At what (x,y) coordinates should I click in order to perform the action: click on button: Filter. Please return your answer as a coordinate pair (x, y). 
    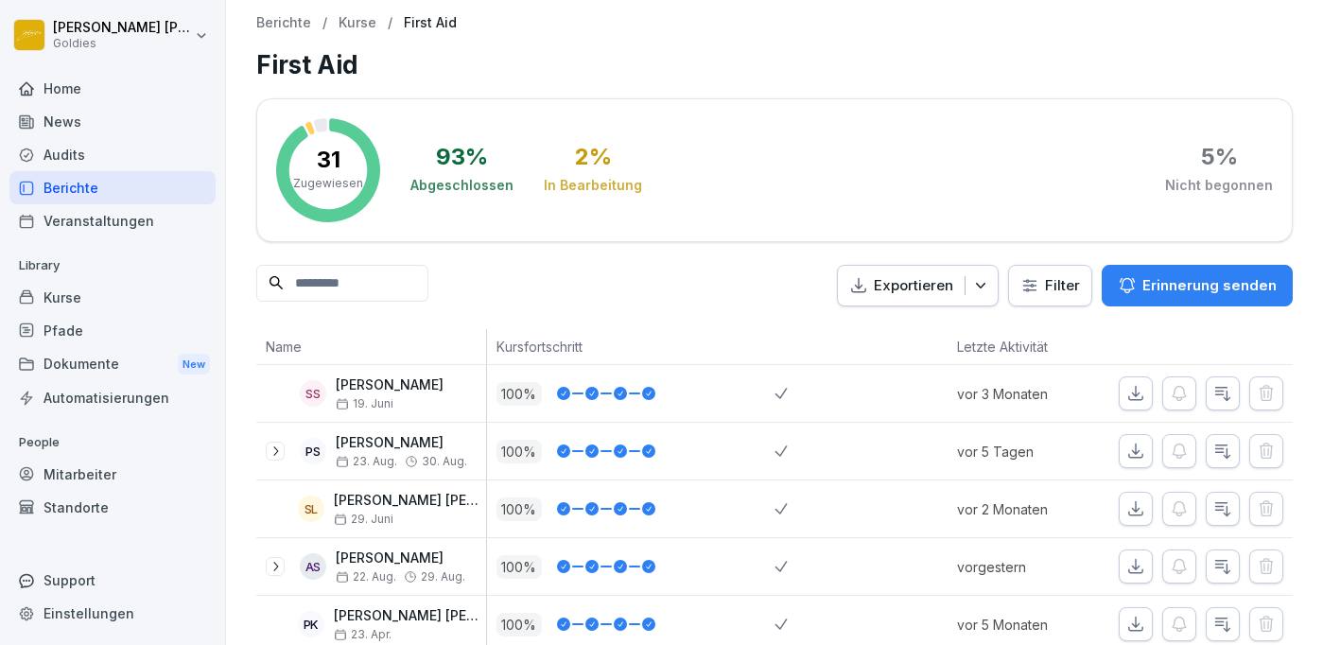
    Looking at the image, I should click on (1050, 286).